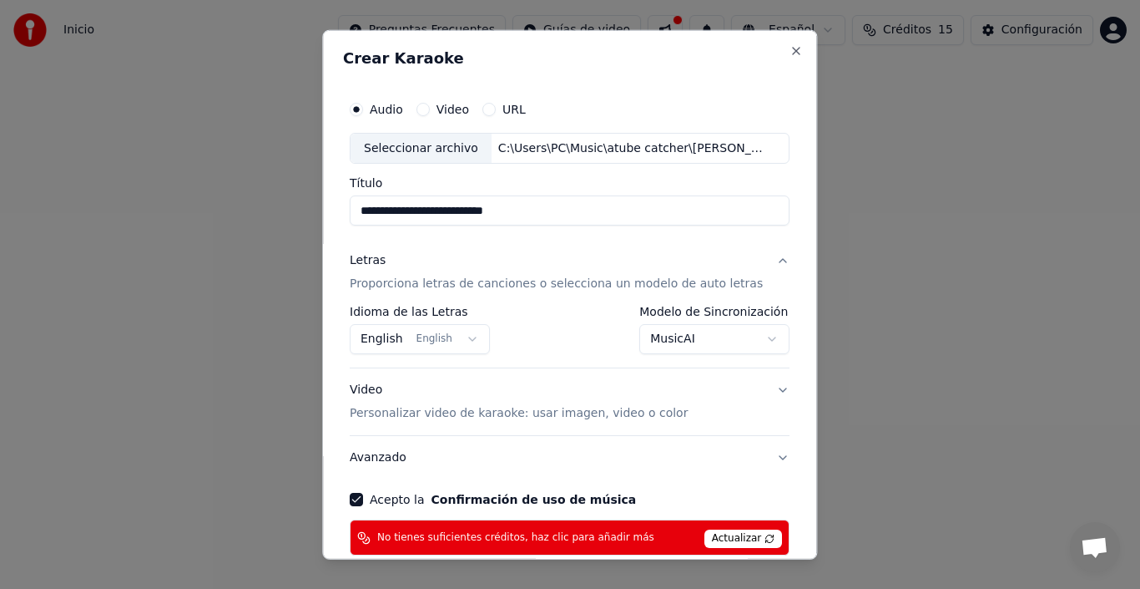 The width and height of the screenshot is (1140, 589). Describe the element at coordinates (514, 109) in the screenshot. I see `label: URL` at that location.